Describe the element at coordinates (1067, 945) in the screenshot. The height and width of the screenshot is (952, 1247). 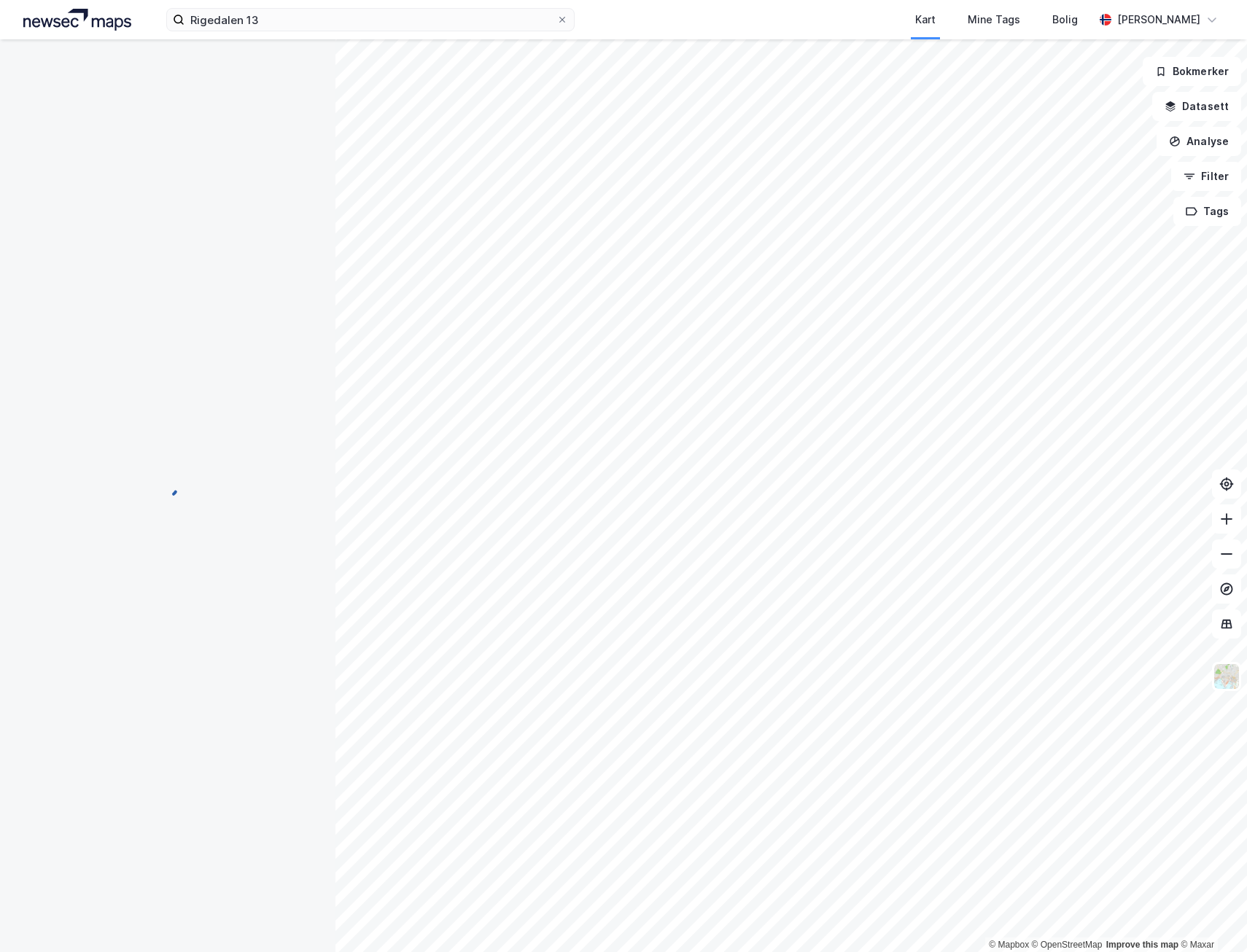
I see `a: OpenStreetMap` at that location.